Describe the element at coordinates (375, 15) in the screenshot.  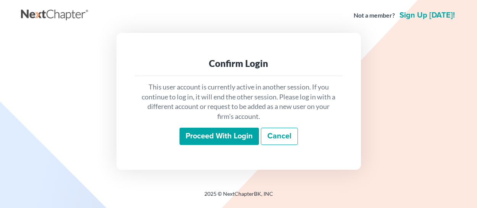
I see `strong: Not a member?` at that location.